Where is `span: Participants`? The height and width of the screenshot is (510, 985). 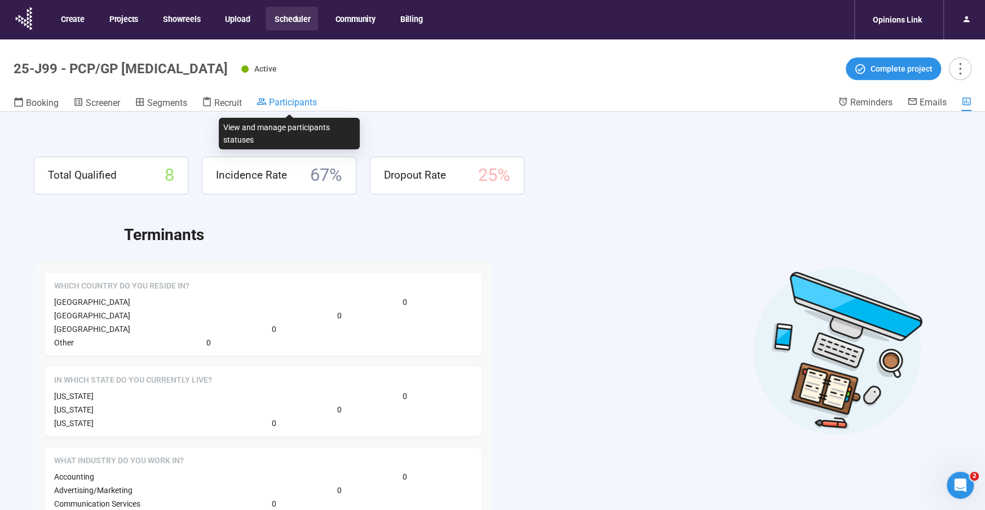
span: Participants is located at coordinates (293, 102).